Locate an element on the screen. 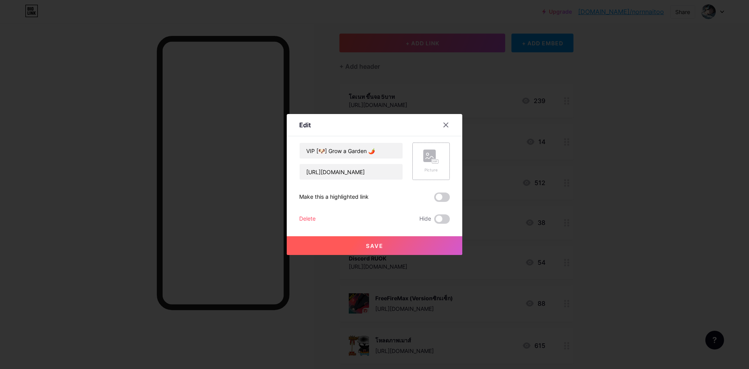  div: Picture is located at coordinates (431, 170).